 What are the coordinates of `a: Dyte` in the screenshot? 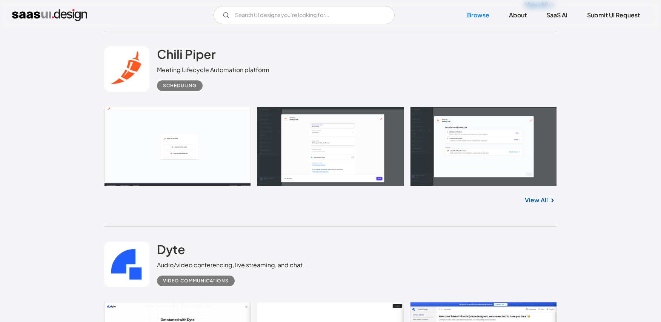 It's located at (171, 251).